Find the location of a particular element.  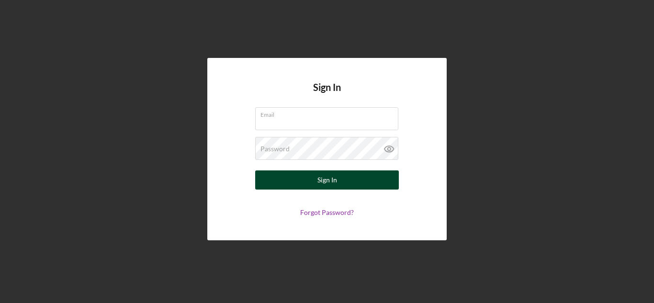

label: Email is located at coordinates (329, 113).